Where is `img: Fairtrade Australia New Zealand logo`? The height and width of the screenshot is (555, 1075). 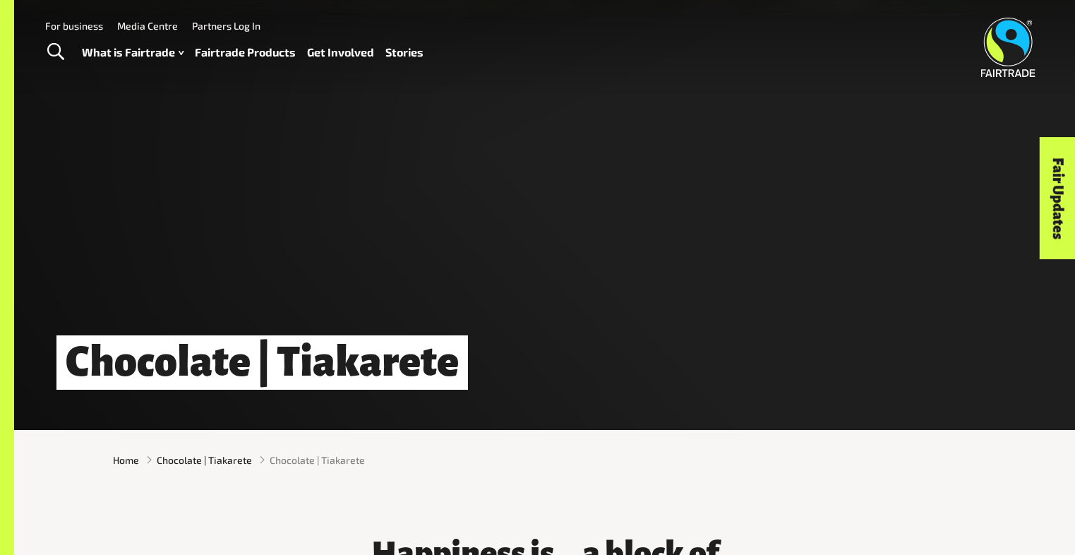 img: Fairtrade Australia New Zealand logo is located at coordinates (1008, 47).